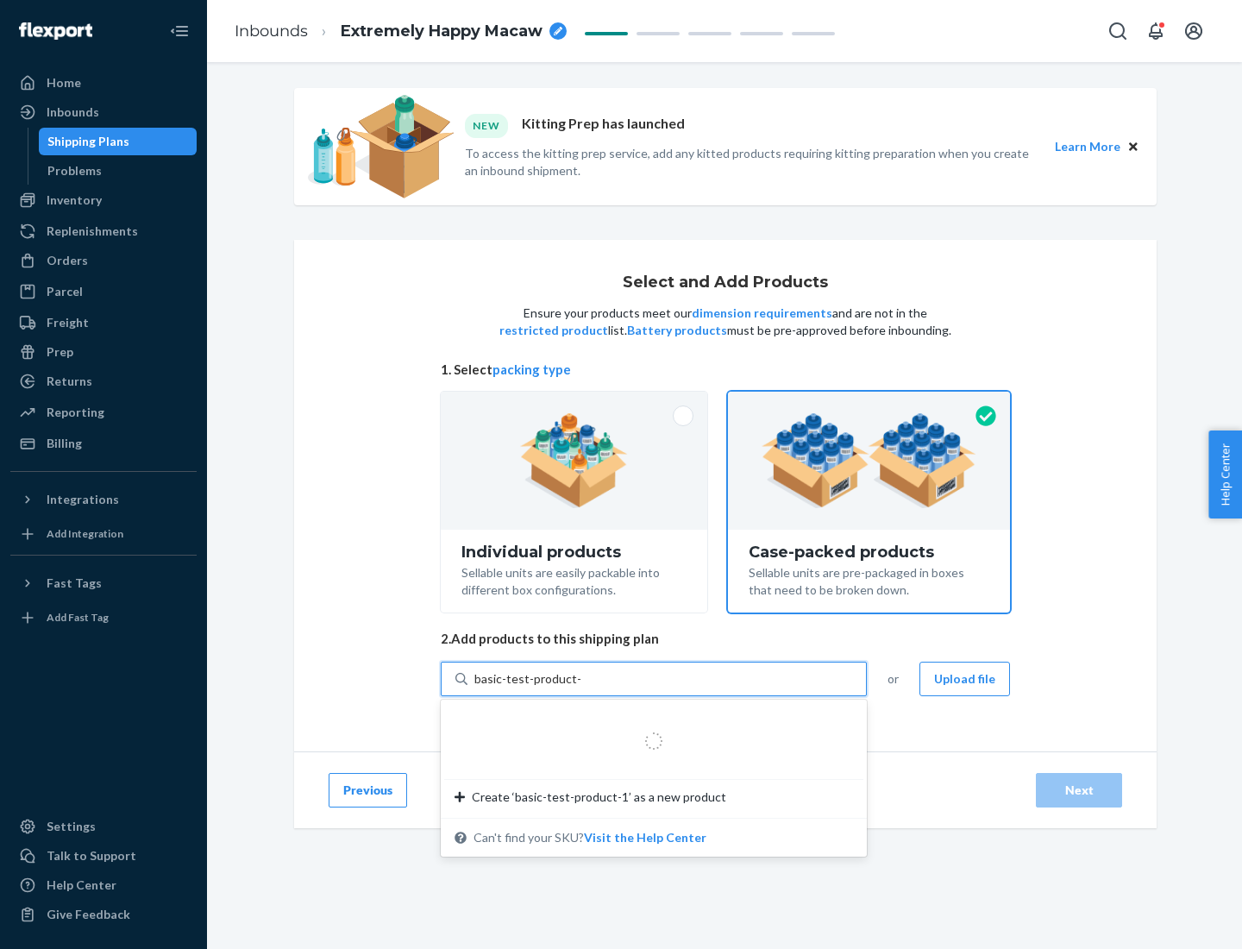 Image resolution: width=1242 pixels, height=949 pixels. What do you see at coordinates (645, 838) in the screenshot?
I see `button: Create ‘basic-test-product-1’ as a new productCan't find your SKU?` at bounding box center [645, 838].